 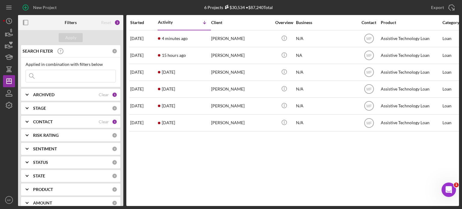 I want to click on b: STATE, so click(x=39, y=176).